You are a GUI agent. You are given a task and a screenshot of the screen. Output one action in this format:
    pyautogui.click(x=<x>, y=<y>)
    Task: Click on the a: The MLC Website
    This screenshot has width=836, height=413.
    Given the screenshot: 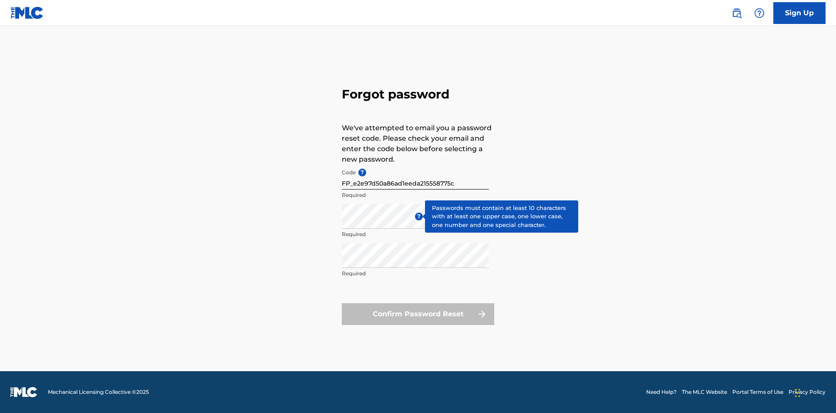 What is the action you would take?
    pyautogui.click(x=704, y=392)
    